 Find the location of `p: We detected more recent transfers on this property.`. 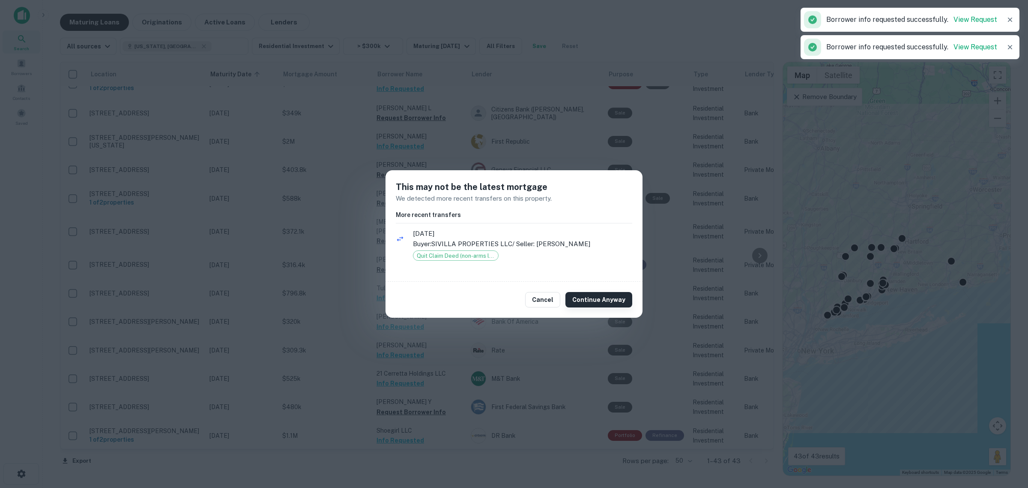

p: We detected more recent transfers on this property. is located at coordinates (514, 198).